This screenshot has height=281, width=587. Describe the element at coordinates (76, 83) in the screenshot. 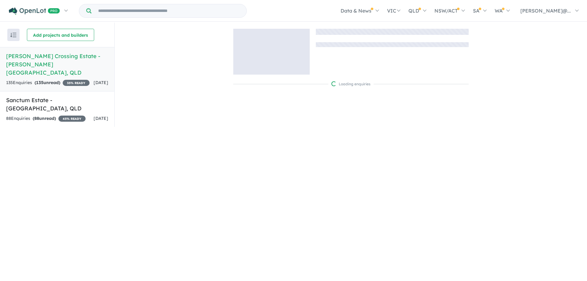

I see `span: 35 % READY` at that location.